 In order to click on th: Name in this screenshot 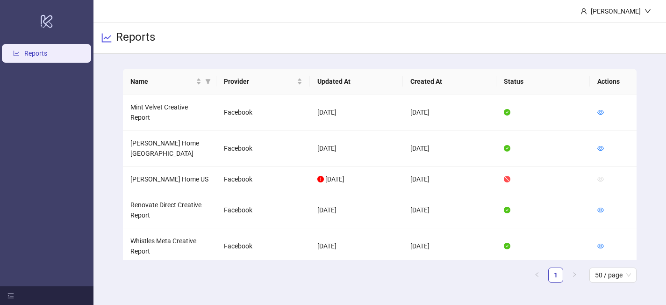, I will do `click(170, 81)`.